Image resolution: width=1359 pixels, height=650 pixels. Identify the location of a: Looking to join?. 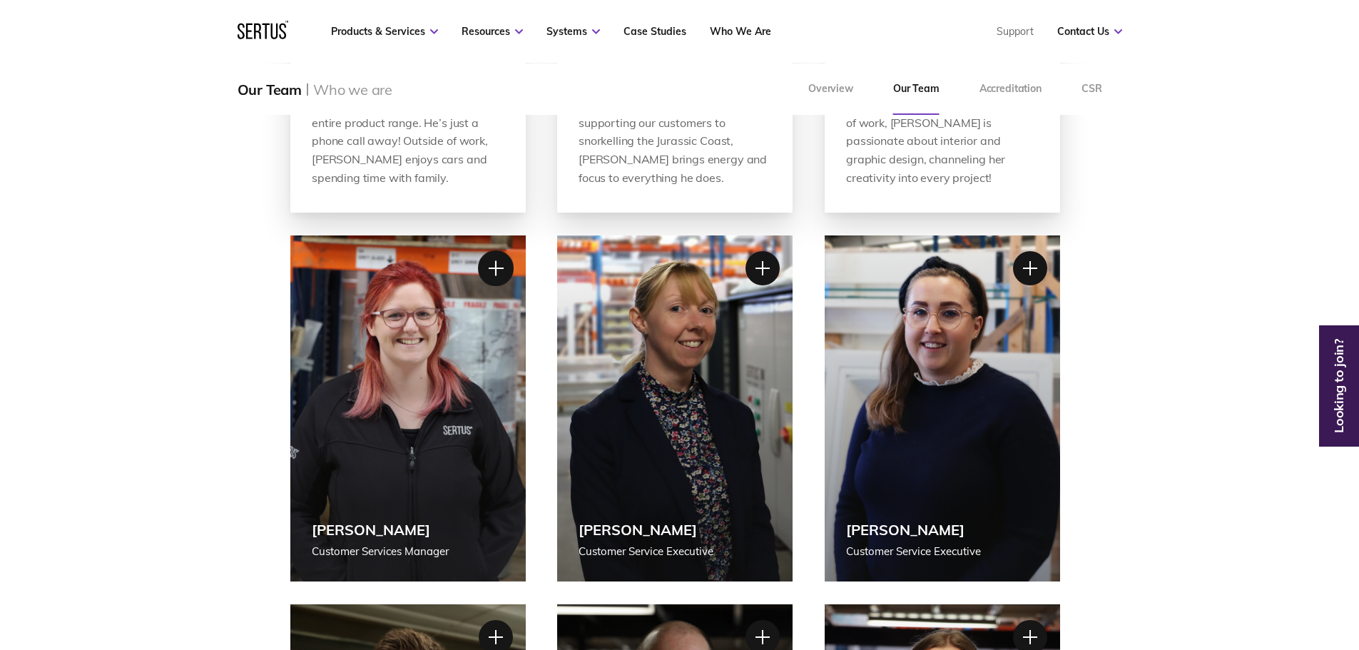
(1339, 386).